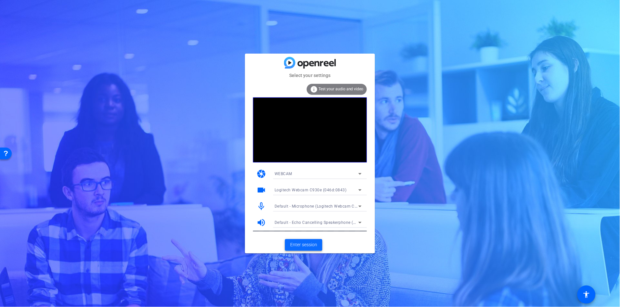 This screenshot has height=307, width=620. What do you see at coordinates (261, 174) in the screenshot?
I see `mat-icon: camera` at bounding box center [261, 174].